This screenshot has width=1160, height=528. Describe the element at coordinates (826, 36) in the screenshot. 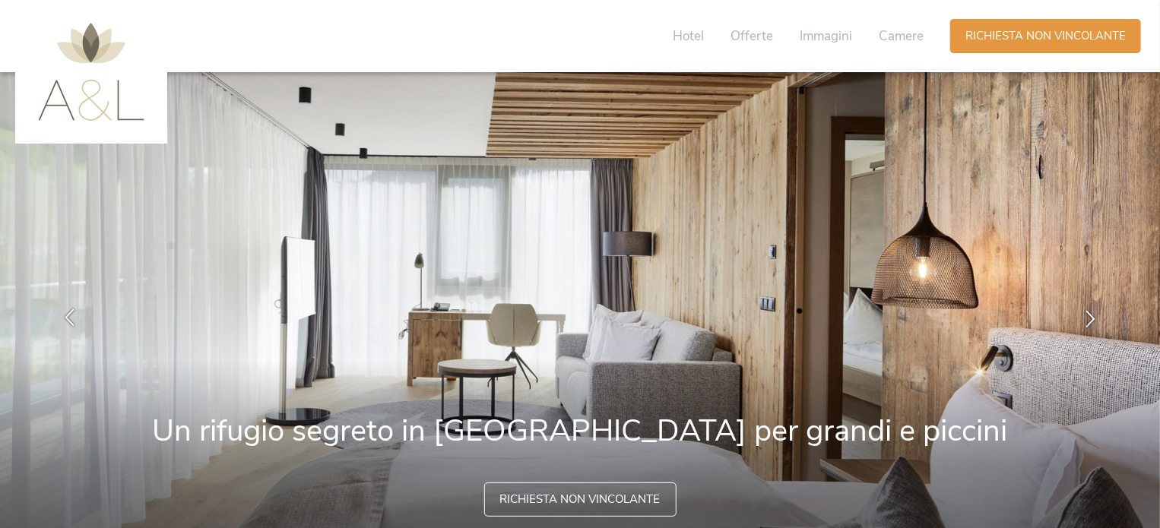

I see `span: Immagini` at that location.